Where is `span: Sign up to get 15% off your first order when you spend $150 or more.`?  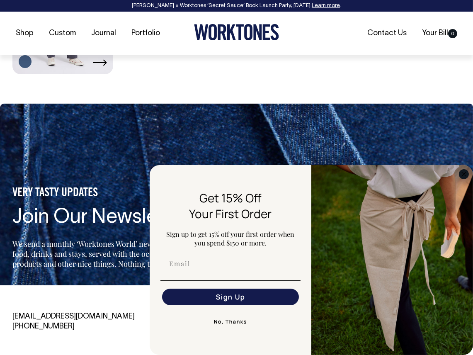
span: Sign up to get 15% off your first order when you spend $150 or more. is located at coordinates (230, 238).